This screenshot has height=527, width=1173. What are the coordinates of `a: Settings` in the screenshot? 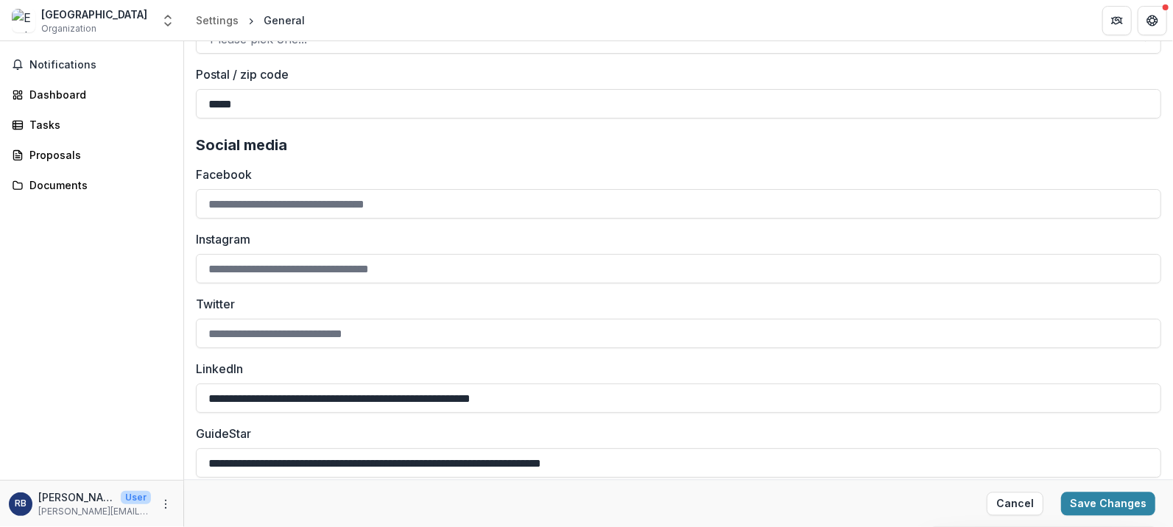 It's located at (217, 20).